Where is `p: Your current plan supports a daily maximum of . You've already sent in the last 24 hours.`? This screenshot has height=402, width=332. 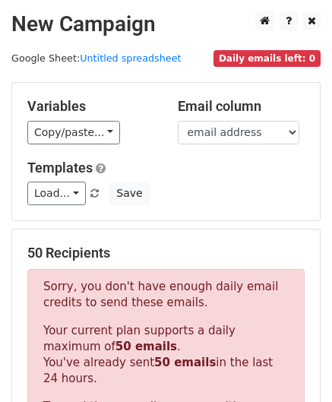 p: Your current plan supports a daily maximum of . You've already sent in the last 24 hours. is located at coordinates (166, 355).